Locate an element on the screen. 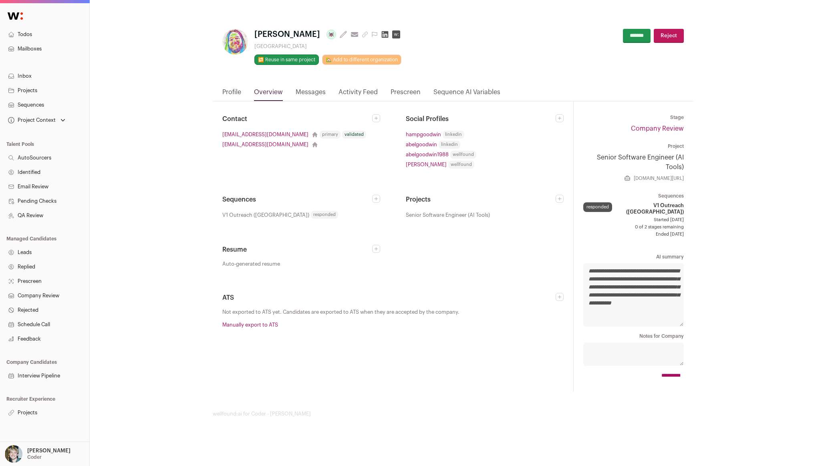 This screenshot has height=466, width=816. a: hampgoodwin is located at coordinates (424, 134).